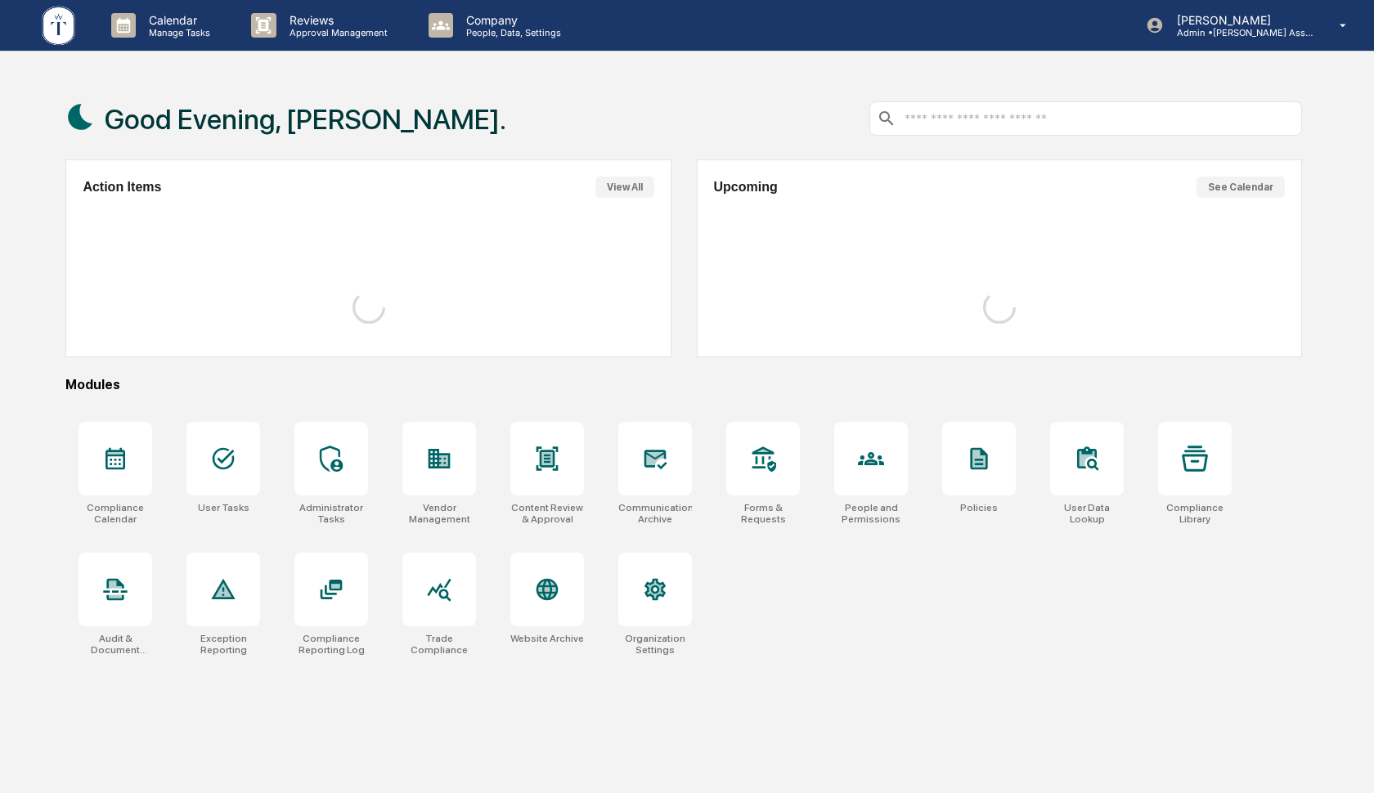  What do you see at coordinates (1240, 187) in the screenshot?
I see `button: See Calendar` at bounding box center [1240, 187].